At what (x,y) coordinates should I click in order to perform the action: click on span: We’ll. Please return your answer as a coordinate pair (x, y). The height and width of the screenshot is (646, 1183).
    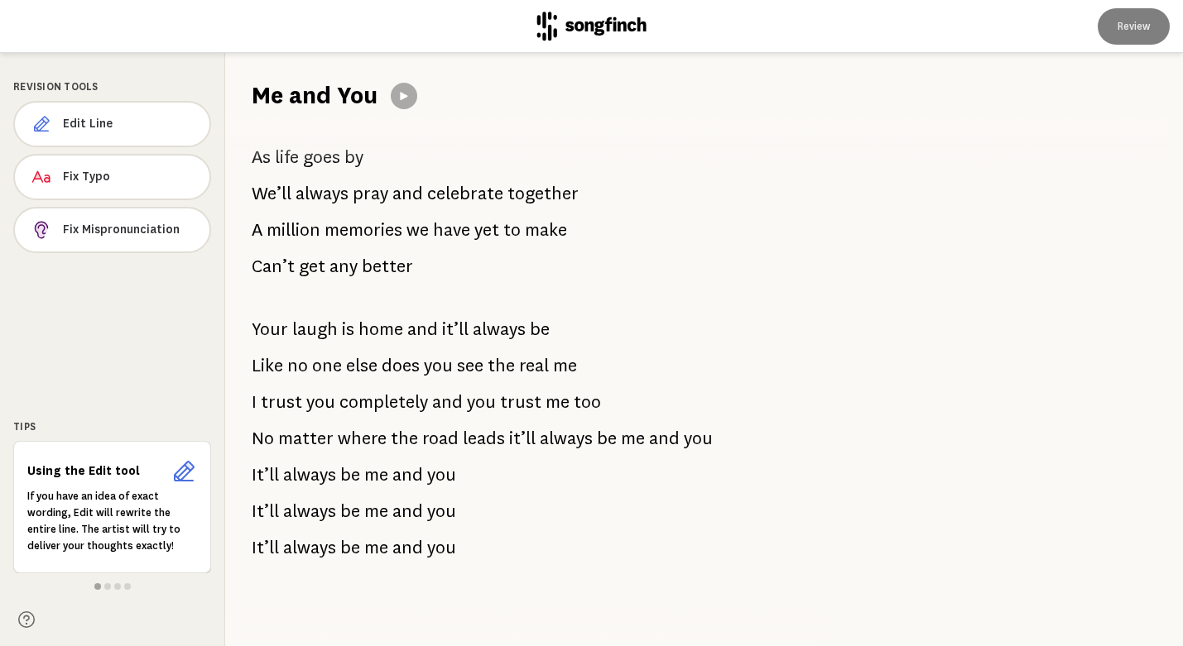
    Looking at the image, I should click on (271, 194).